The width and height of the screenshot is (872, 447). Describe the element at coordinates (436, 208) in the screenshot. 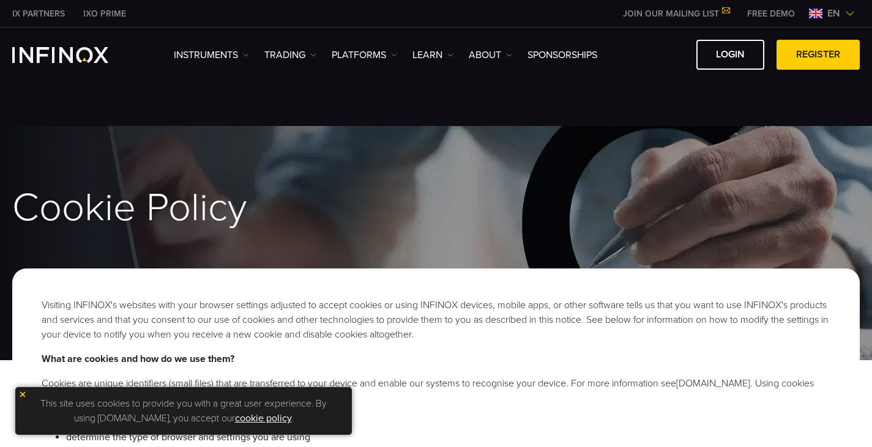

I see `h1: Cookie Policy` at that location.